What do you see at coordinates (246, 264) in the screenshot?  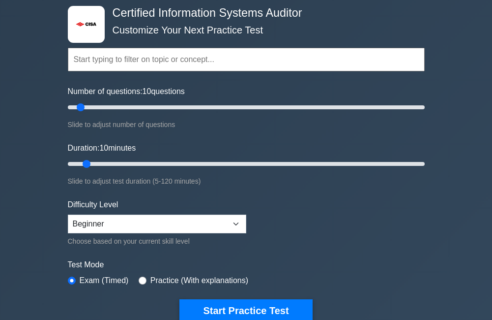 I see `label: Test Mode` at bounding box center [246, 264].